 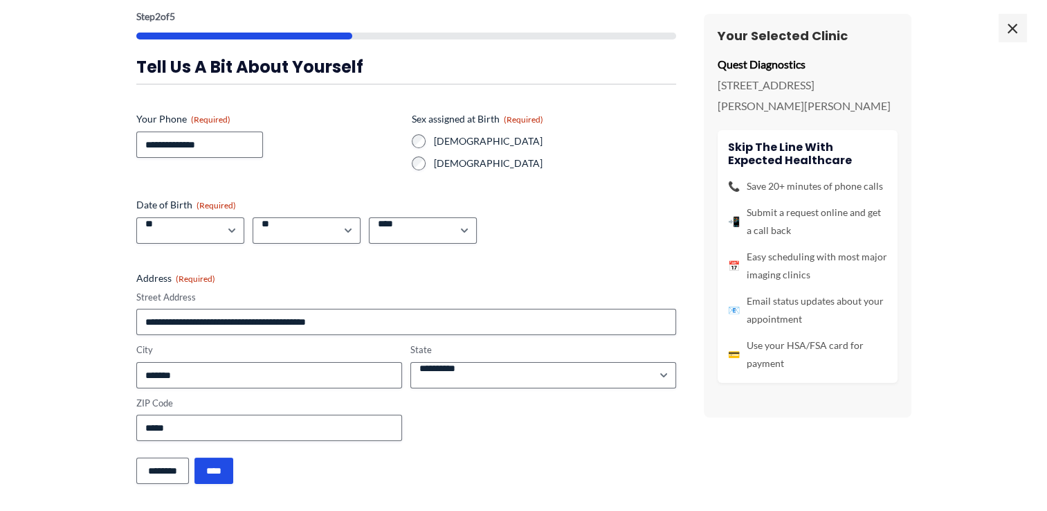 I want to click on h3: Tell us a bit about yourself, so click(x=406, y=66).